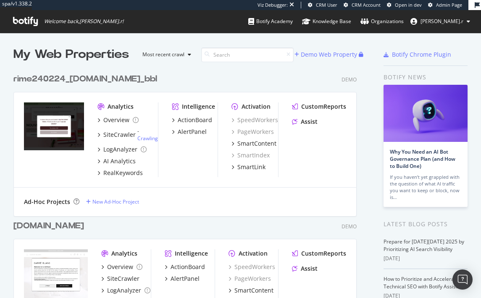  What do you see at coordinates (425, 224) in the screenshot?
I see `div: Latest Blog Posts` at bounding box center [425, 224].